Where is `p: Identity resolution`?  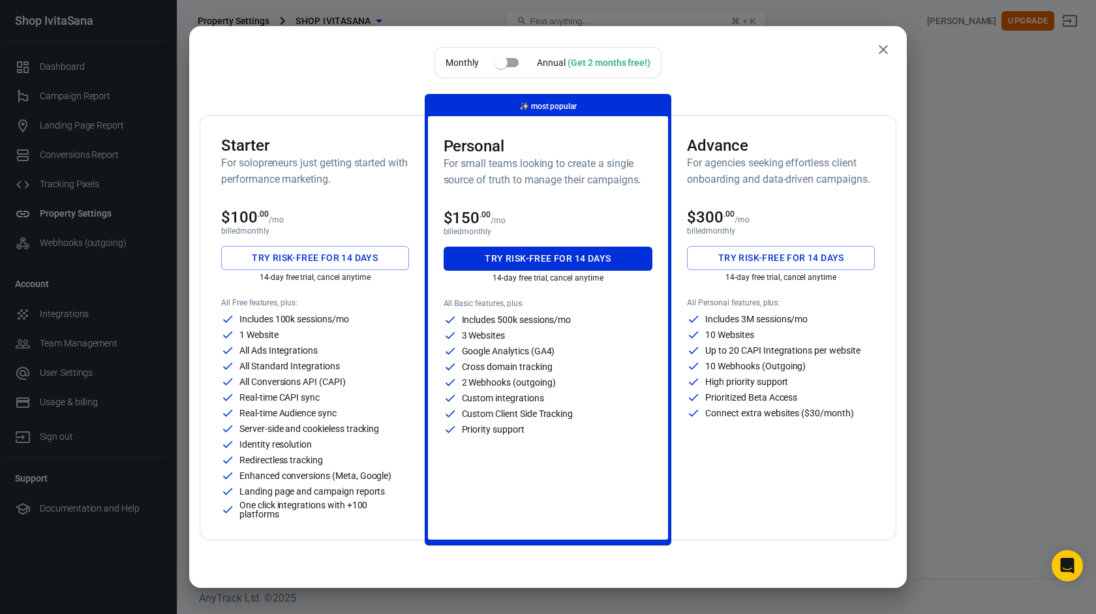 p: Identity resolution is located at coordinates (275, 444).